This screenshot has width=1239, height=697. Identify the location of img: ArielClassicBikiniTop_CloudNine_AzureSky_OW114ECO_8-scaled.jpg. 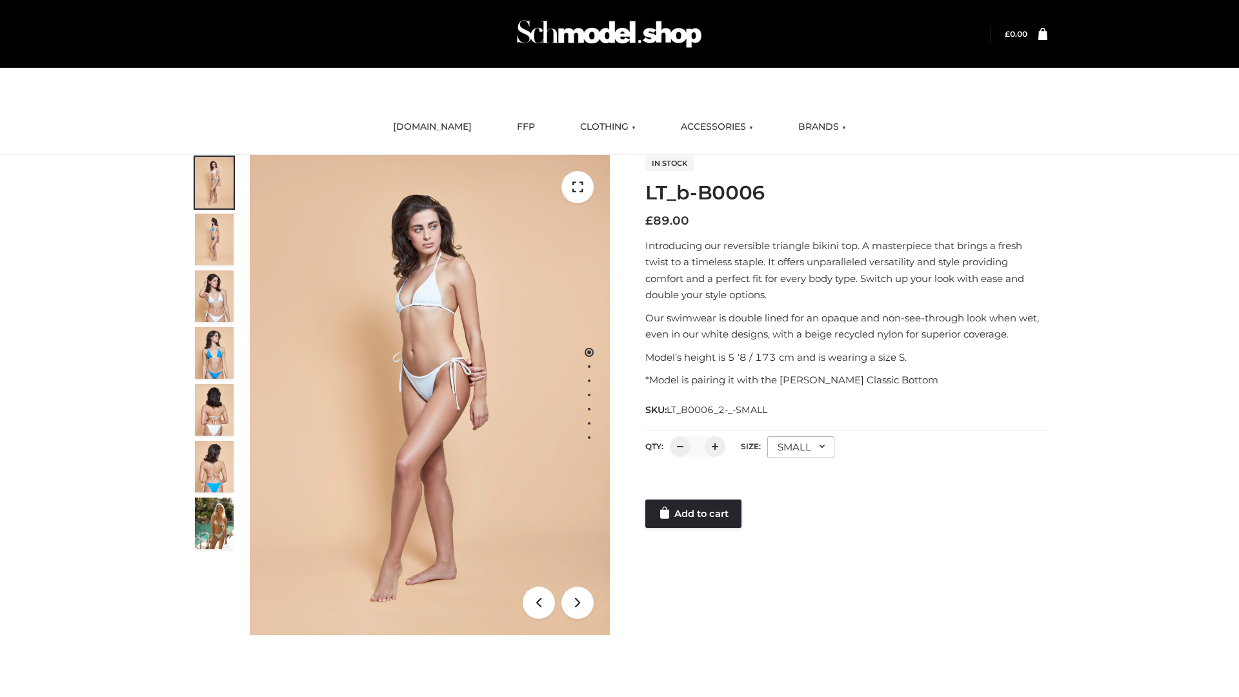
(214, 467).